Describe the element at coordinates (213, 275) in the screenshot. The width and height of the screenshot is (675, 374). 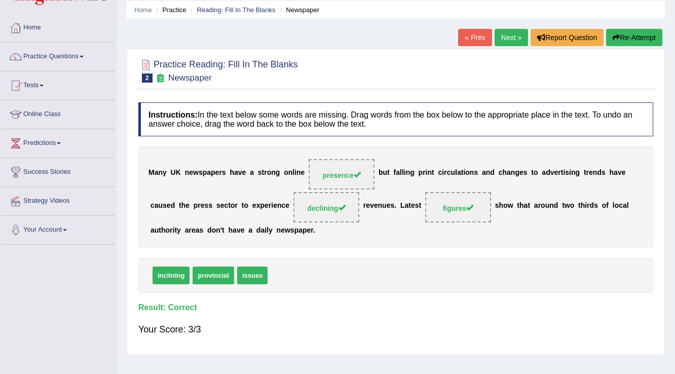
I see `span: provincial` at that location.